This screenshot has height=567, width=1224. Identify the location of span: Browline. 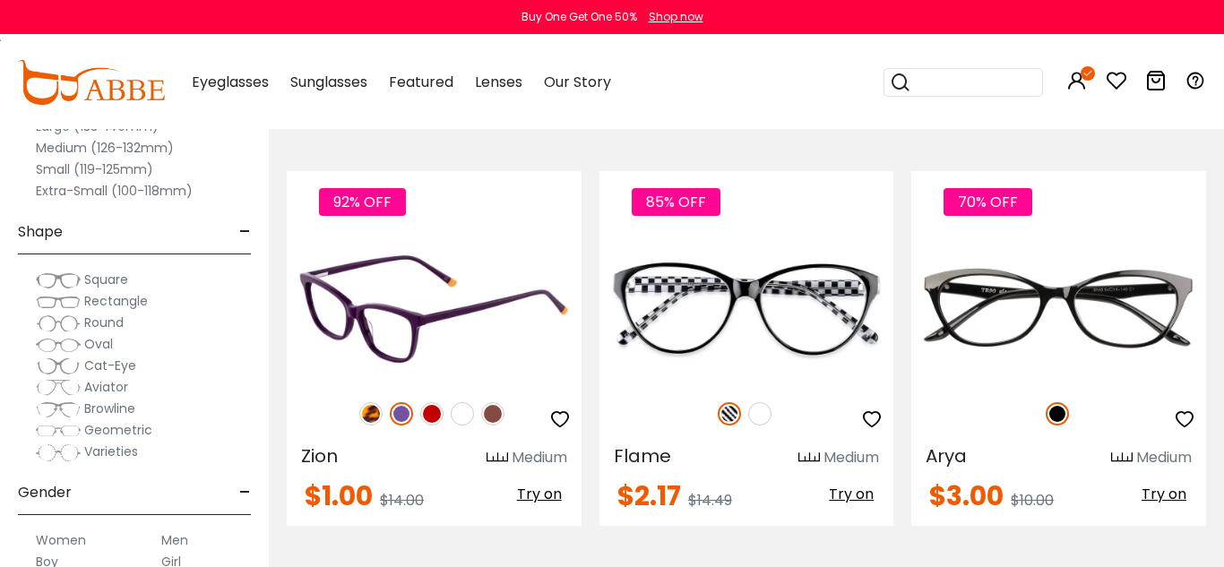
(109, 409).